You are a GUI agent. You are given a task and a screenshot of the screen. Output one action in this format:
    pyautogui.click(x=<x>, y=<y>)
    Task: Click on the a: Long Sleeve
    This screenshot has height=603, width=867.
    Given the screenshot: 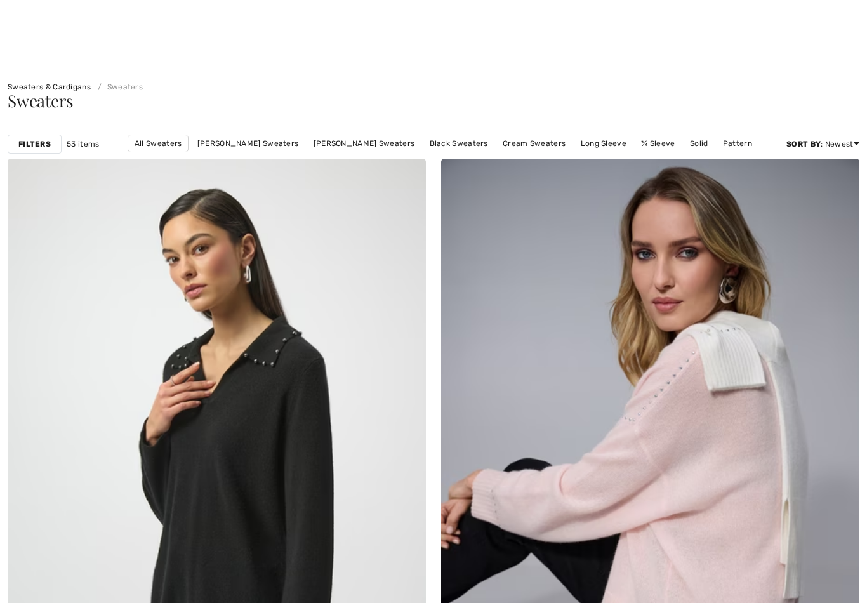 What is the action you would take?
    pyautogui.click(x=604, y=143)
    